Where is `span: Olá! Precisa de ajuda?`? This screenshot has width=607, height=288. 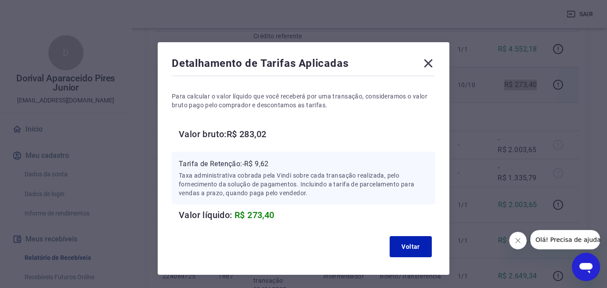 span: Olá! Precisa de ajuda? is located at coordinates (40, 10).